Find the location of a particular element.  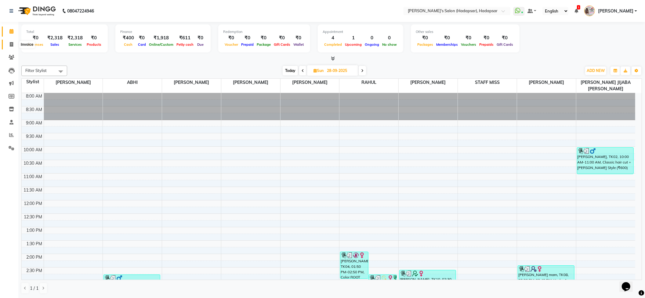

span: Prepaids is located at coordinates (486, 45).